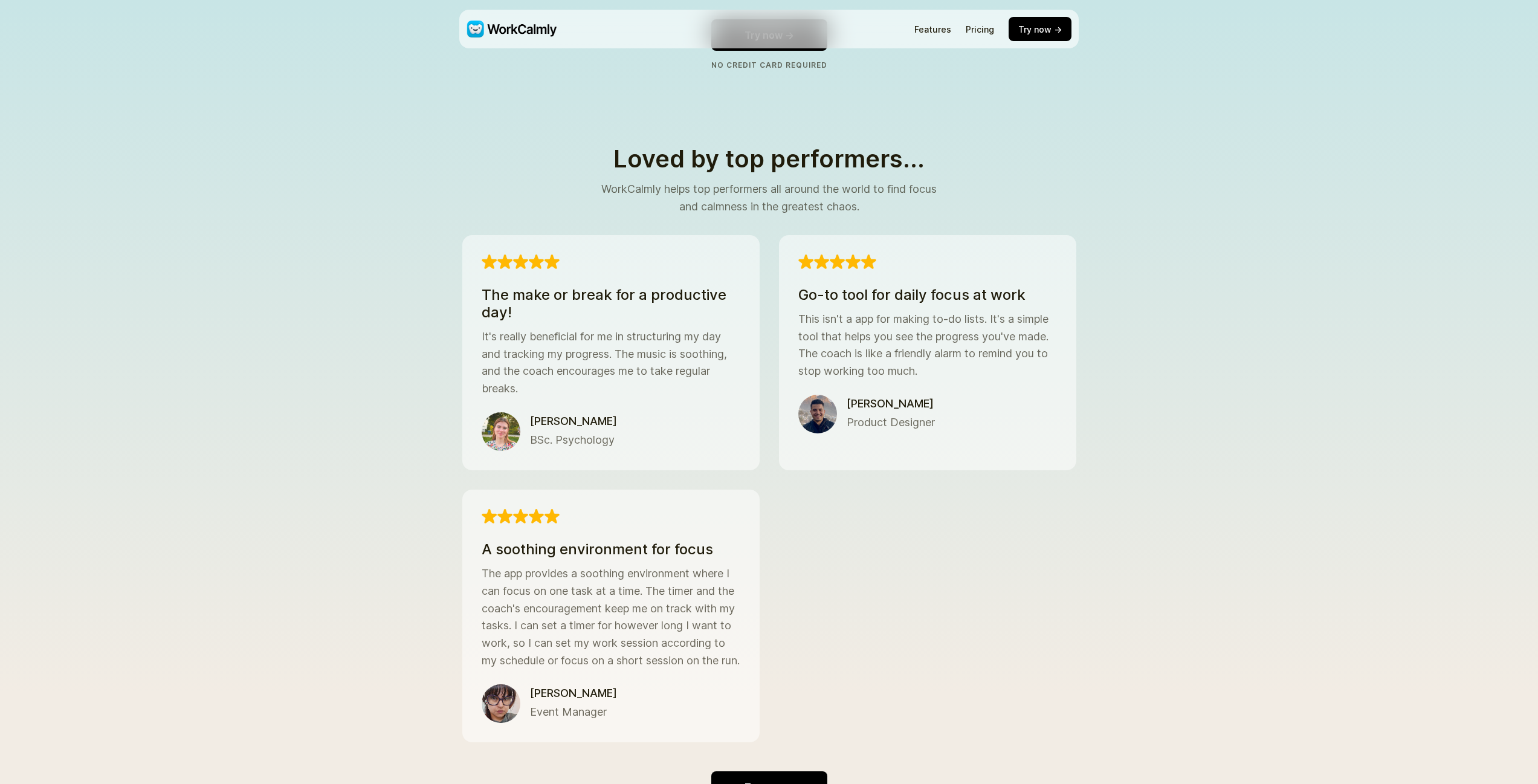 The image size is (1538, 784). I want to click on a: Pricing, so click(980, 29).